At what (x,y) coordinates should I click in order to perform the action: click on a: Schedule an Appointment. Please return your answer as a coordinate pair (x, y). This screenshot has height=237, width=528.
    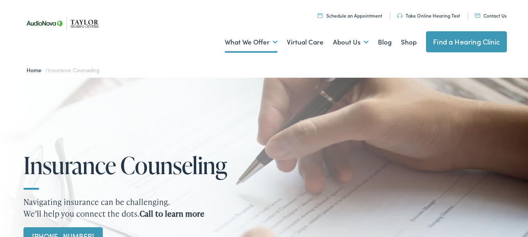
    Looking at the image, I should click on (350, 15).